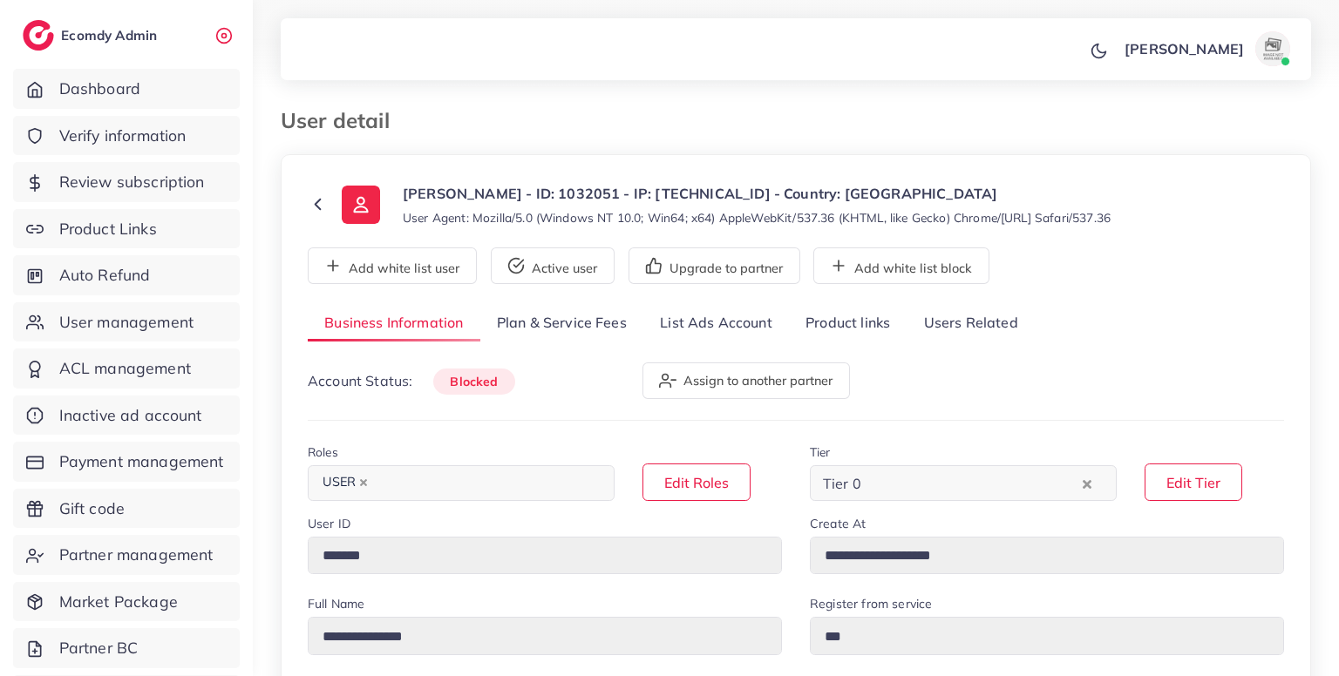 The height and width of the screenshot is (676, 1339). What do you see at coordinates (126, 509) in the screenshot?
I see `a: Gift code` at bounding box center [126, 509].